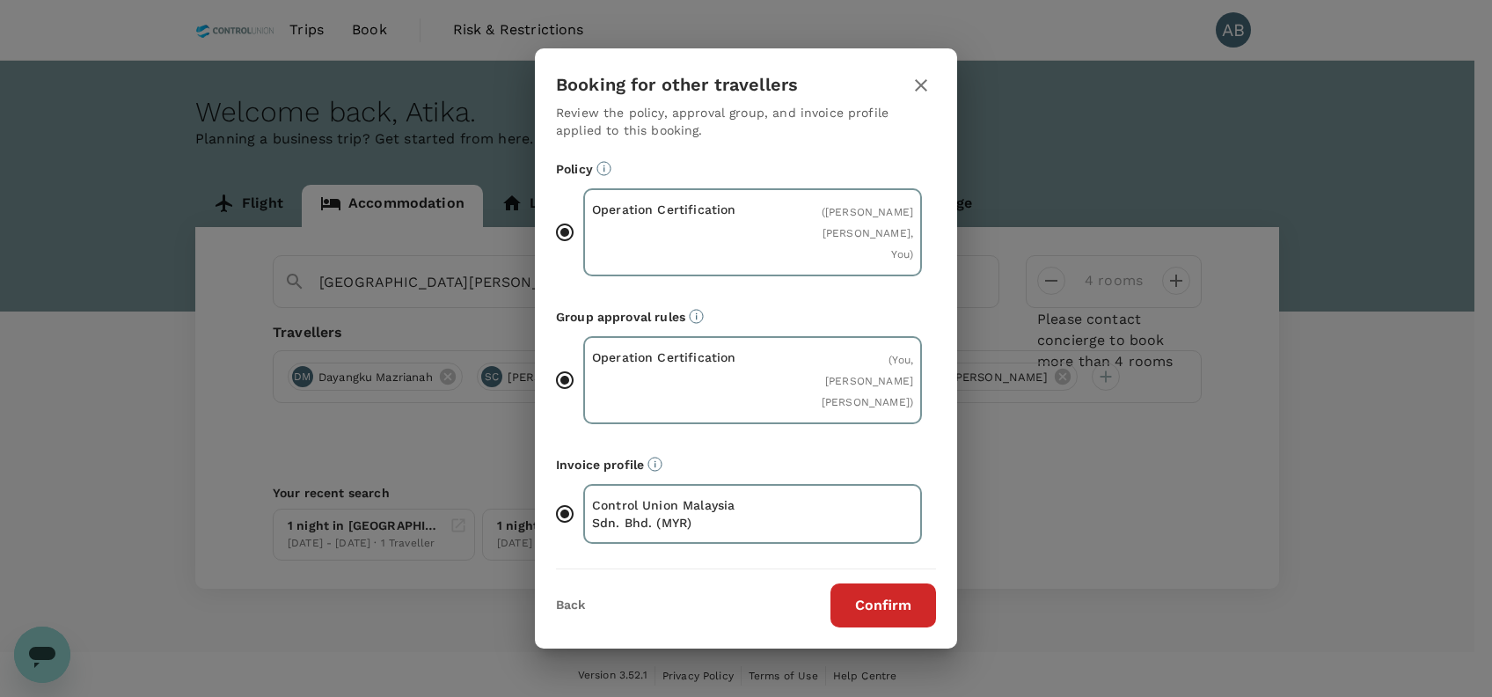 The image size is (1492, 697). Describe the element at coordinates (654, 464) in the screenshot. I see `svg: The payment currency and company information are based on the selected invoice profile.` at that location.